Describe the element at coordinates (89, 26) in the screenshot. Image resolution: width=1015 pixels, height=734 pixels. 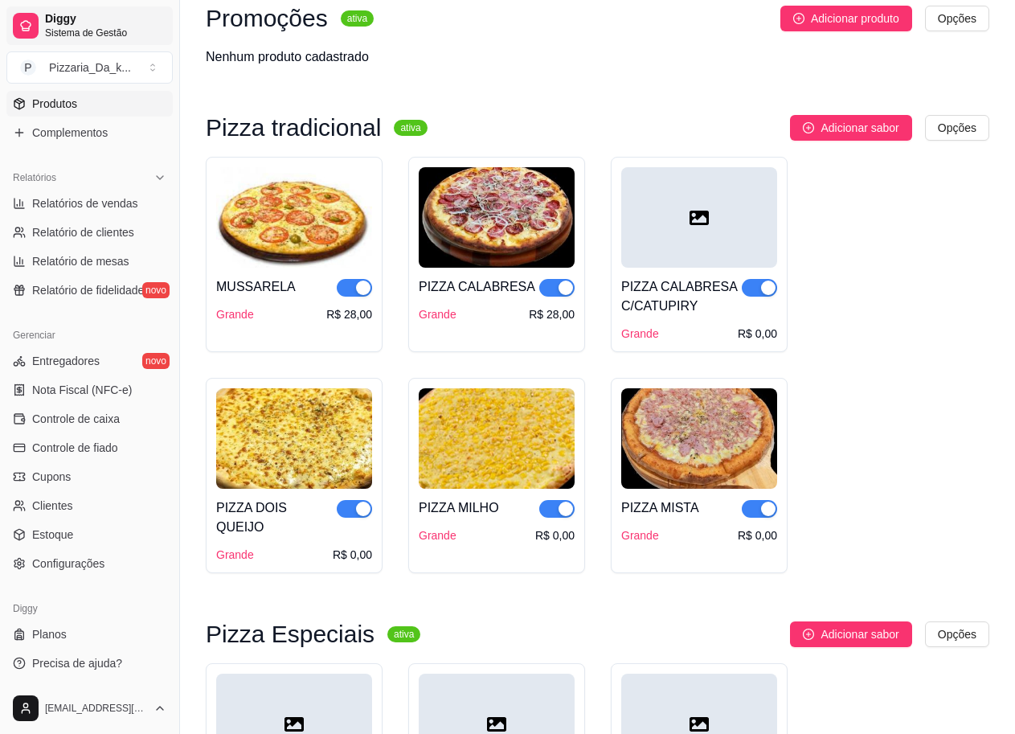
I see `a: DiggySistema de Gestão` at that location.